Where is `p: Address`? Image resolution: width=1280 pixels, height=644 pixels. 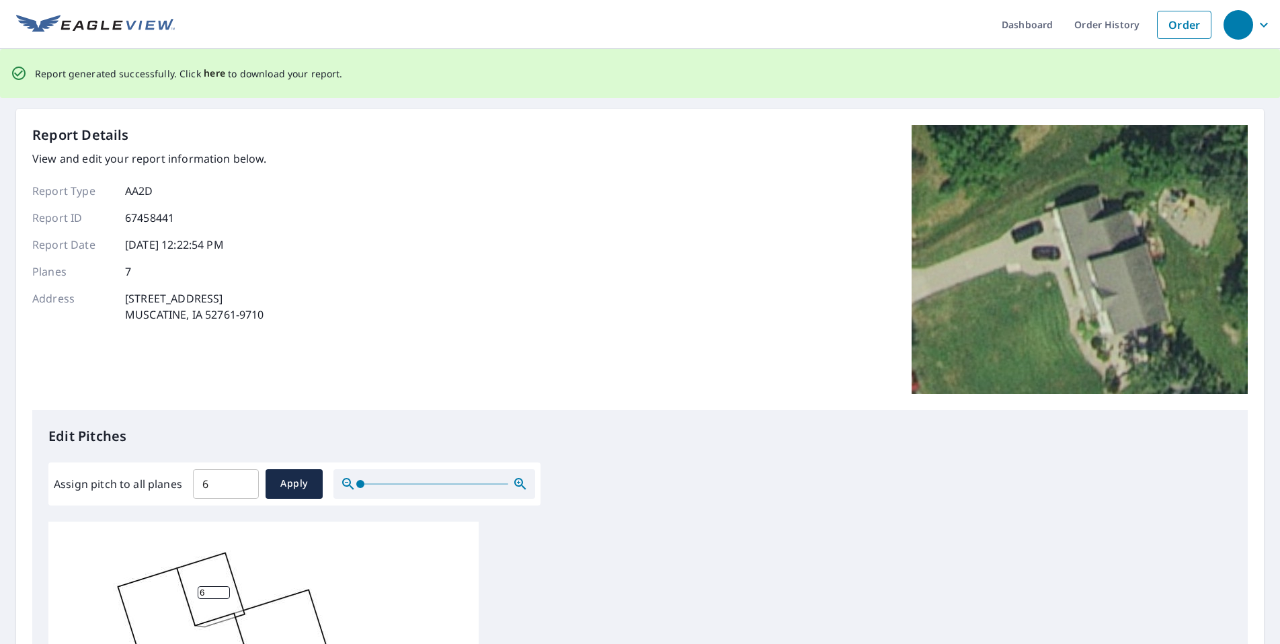
p: Address is located at coordinates (73, 307).